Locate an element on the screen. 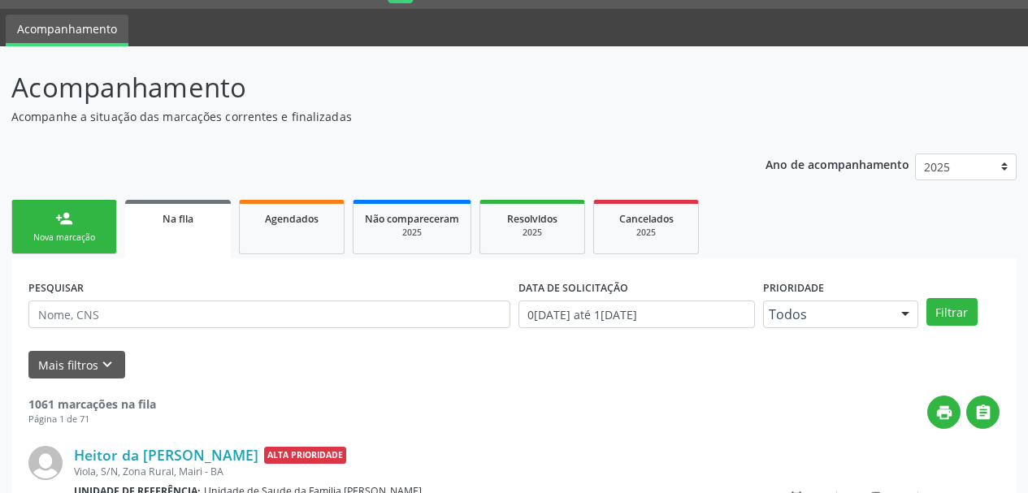  img: img is located at coordinates (46, 463).